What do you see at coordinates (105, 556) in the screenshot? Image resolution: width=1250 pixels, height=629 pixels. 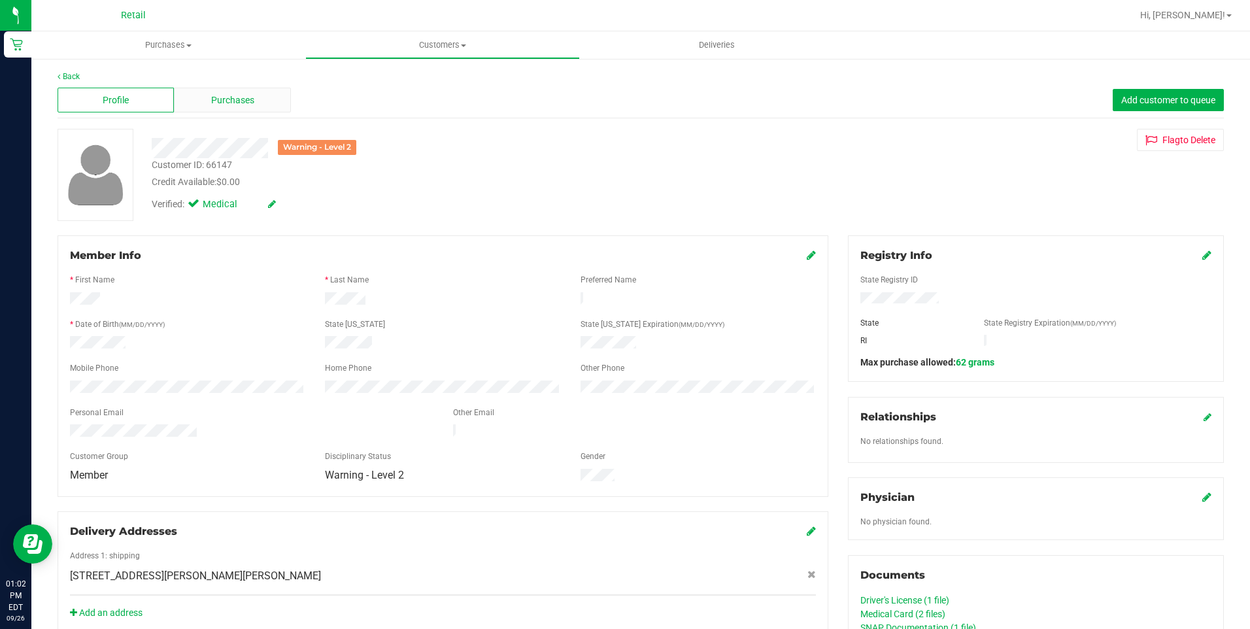 I see `label: Address 1: shipping` at bounding box center [105, 556].